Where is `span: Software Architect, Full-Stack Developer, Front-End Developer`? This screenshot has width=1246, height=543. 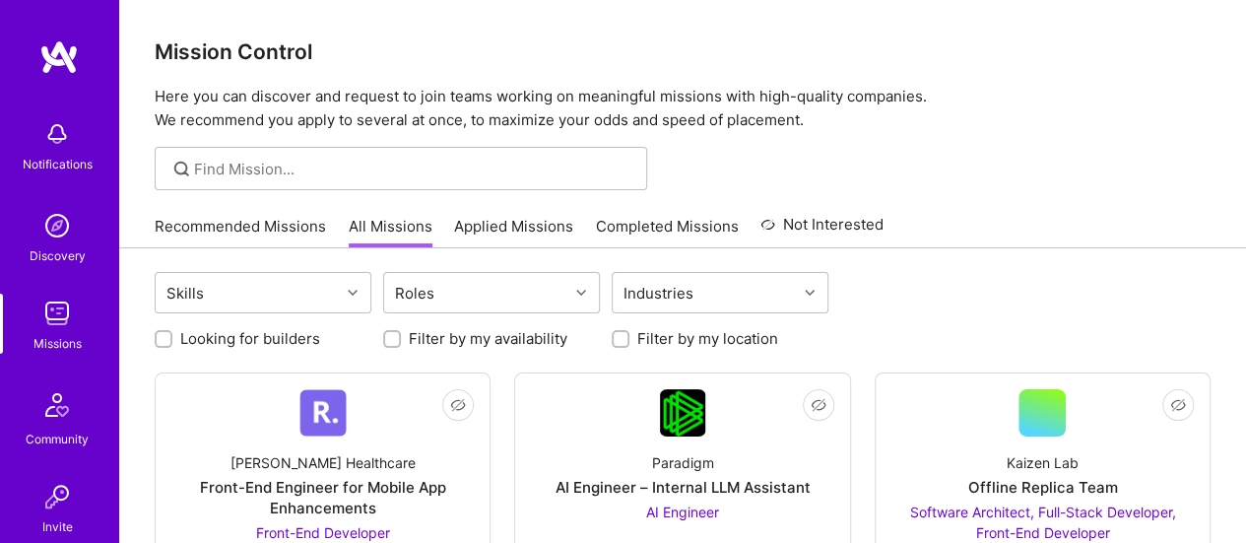
span: Software Architect, Full-Stack Developer, Front-End Developer is located at coordinates (1042, 522).